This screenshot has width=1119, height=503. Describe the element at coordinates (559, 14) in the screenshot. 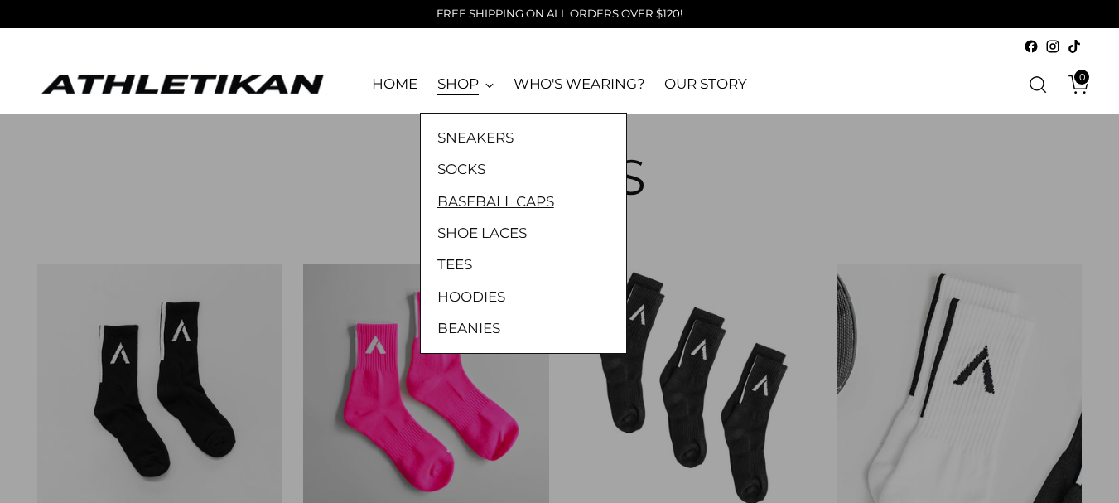

I see `p: FREE SHIPPING ON ALL ORDERS OVER $120!` at that location.